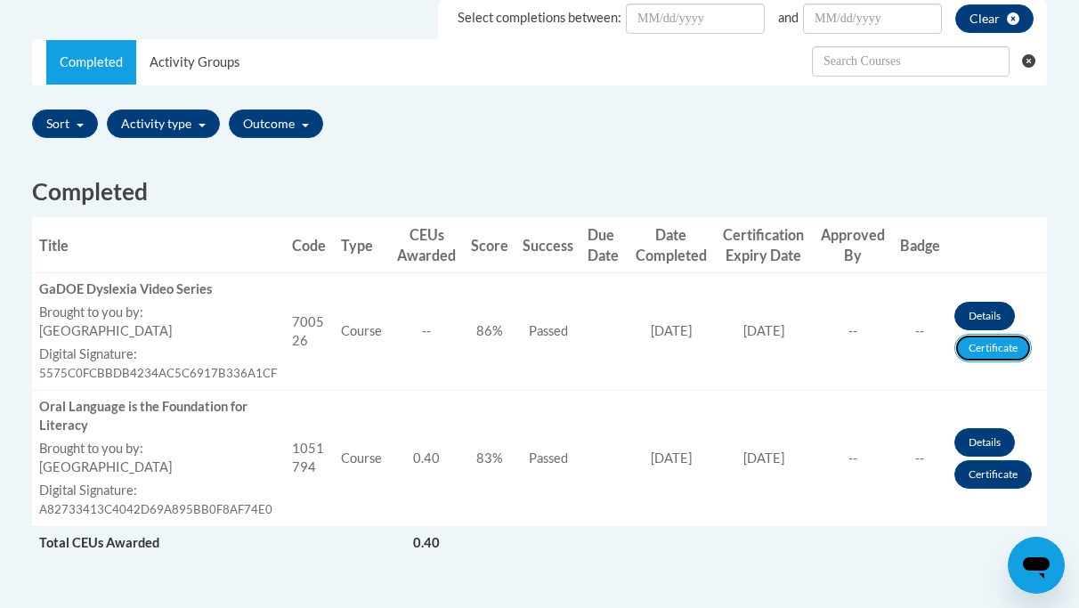  I want to click on div: Oral Language is the Foundation for Literacy, so click(158, 417).